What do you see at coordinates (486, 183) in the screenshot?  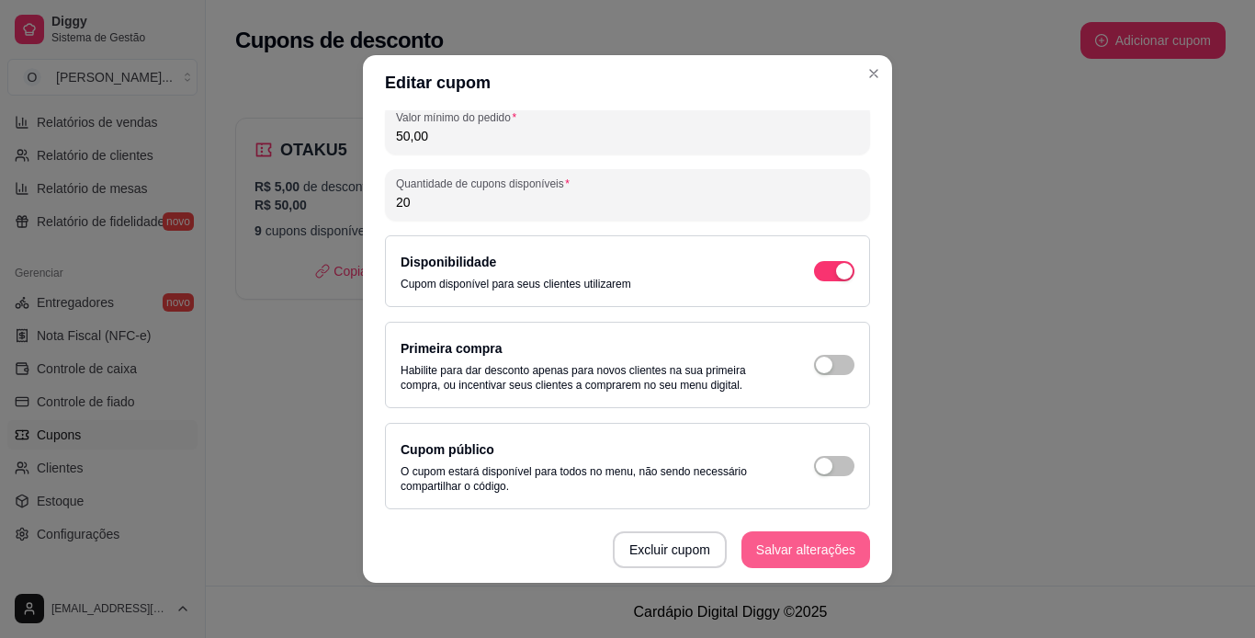 I see `label: Quantidade de cupons disponíveis` at bounding box center [486, 183].